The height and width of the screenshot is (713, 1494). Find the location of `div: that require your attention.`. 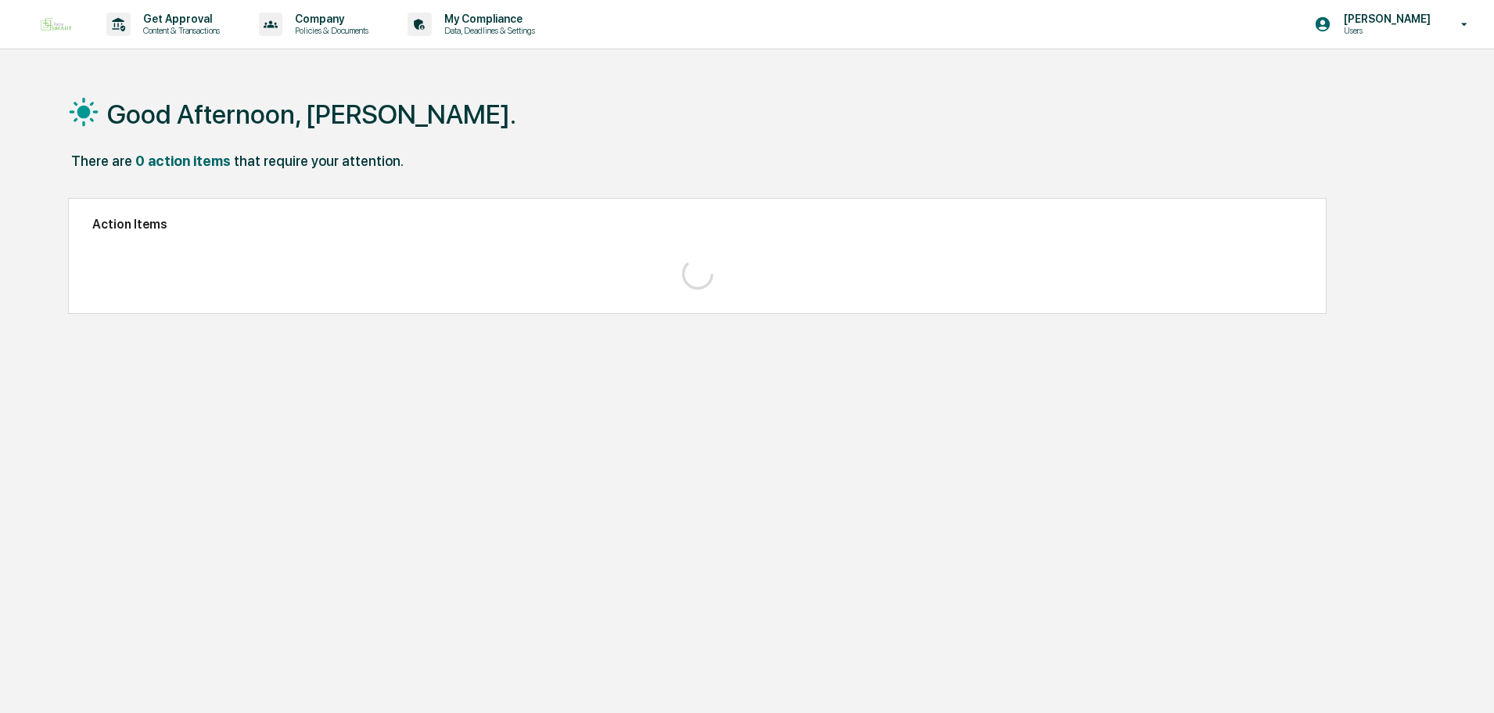

div: that require your attention. is located at coordinates (318, 160).